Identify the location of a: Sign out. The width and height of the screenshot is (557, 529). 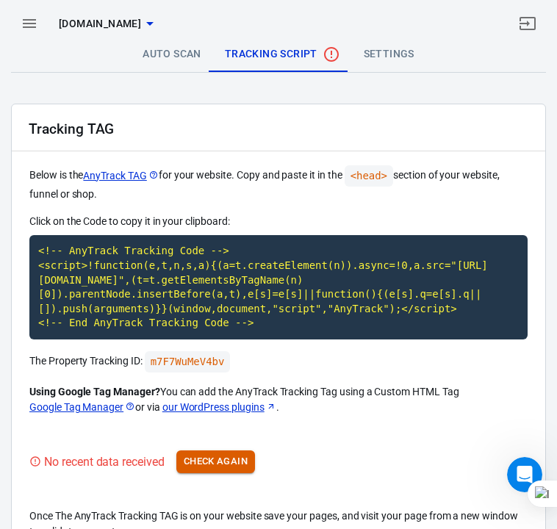
(528, 24).